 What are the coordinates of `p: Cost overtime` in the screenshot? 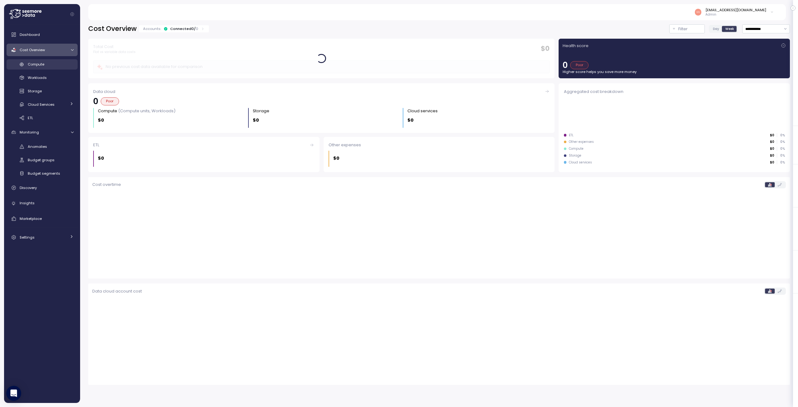 It's located at (107, 184).